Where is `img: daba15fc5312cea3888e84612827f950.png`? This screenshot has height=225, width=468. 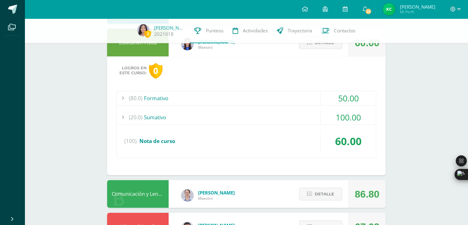
img: daba15fc5312cea3888e84612827f950.png is located at coordinates (188, 195).